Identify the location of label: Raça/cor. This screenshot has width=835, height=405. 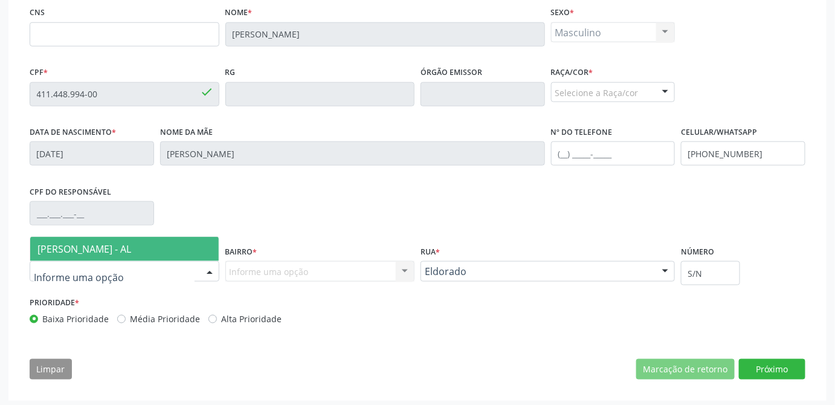
(572, 72).